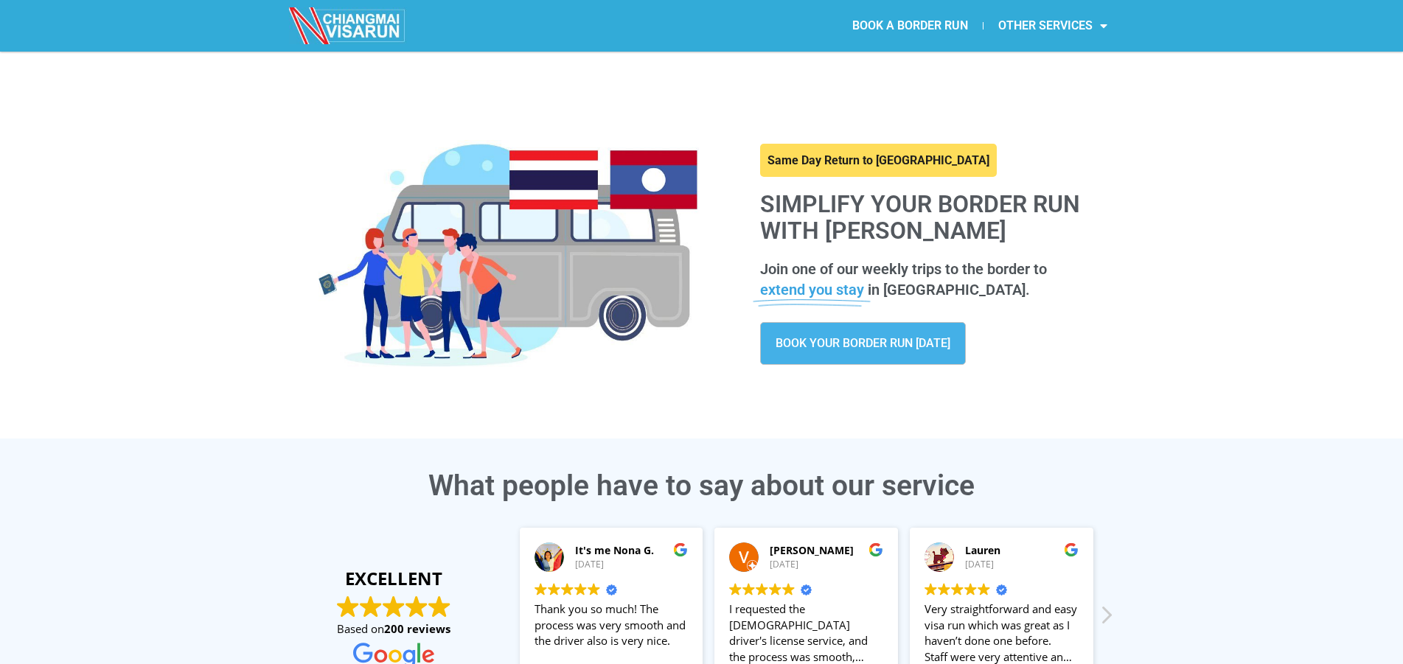  I want to click on img: It's me Nona G. profile picture, so click(549, 557).